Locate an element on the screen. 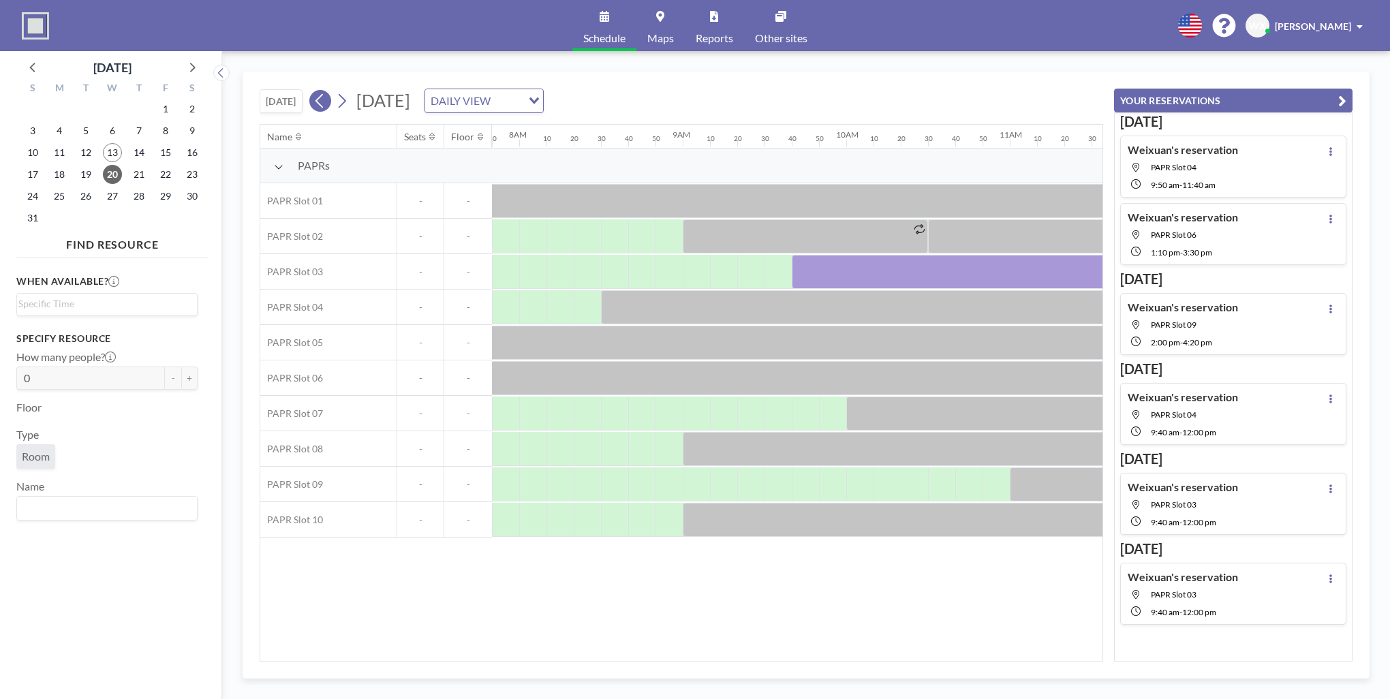  span: Friday, August 29, 2025 is located at coordinates (166, 196).